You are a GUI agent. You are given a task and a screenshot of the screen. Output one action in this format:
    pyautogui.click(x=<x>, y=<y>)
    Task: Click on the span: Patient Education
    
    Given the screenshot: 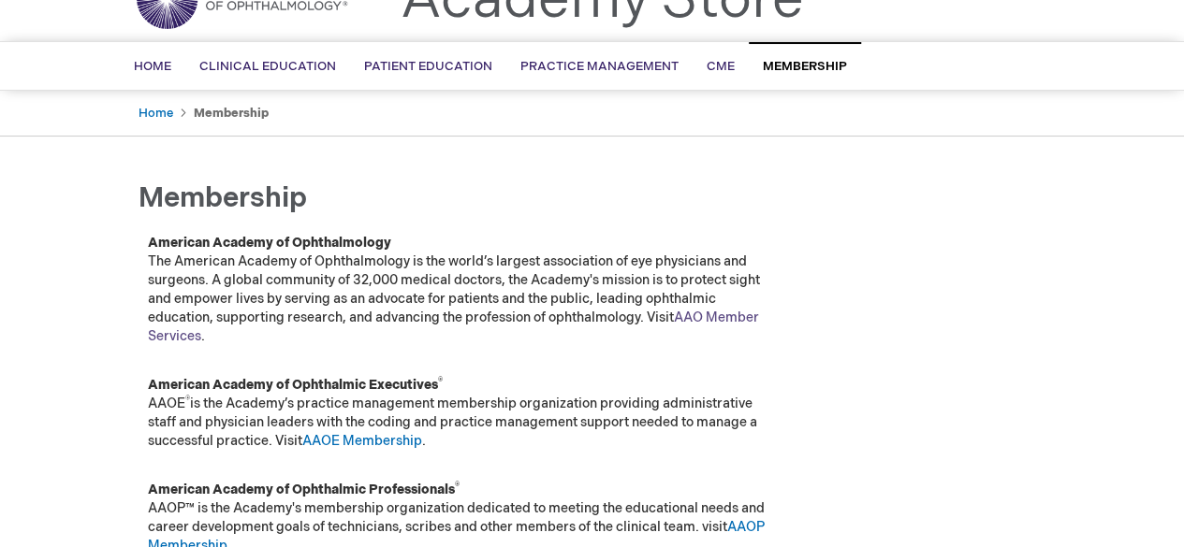 What is the action you would take?
    pyautogui.click(x=428, y=66)
    